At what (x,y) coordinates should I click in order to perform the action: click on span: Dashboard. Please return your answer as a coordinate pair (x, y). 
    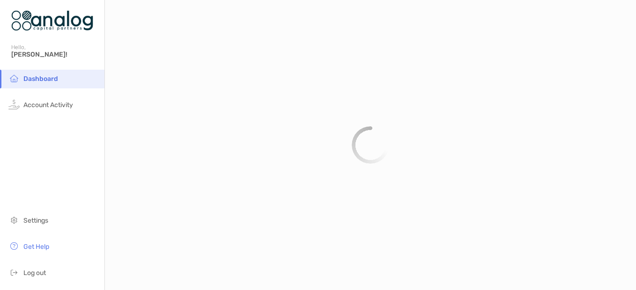
    Looking at the image, I should click on (41, 79).